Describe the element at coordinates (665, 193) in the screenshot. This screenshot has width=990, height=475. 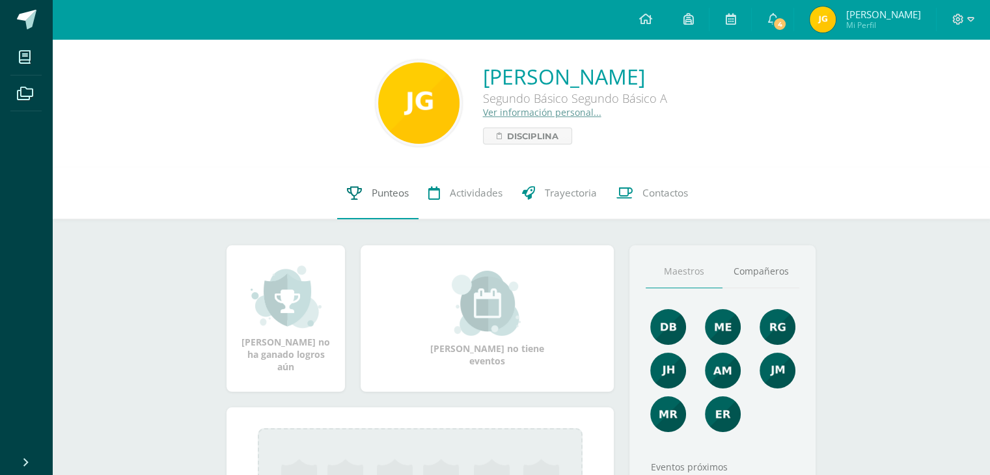
I see `span: Contactos` at that location.